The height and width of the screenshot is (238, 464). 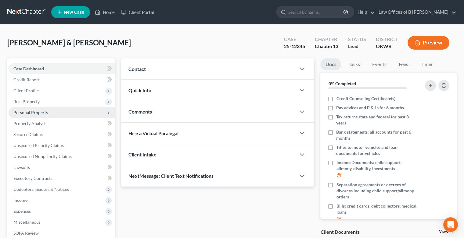 I want to click on span: Expenses, so click(x=22, y=211).